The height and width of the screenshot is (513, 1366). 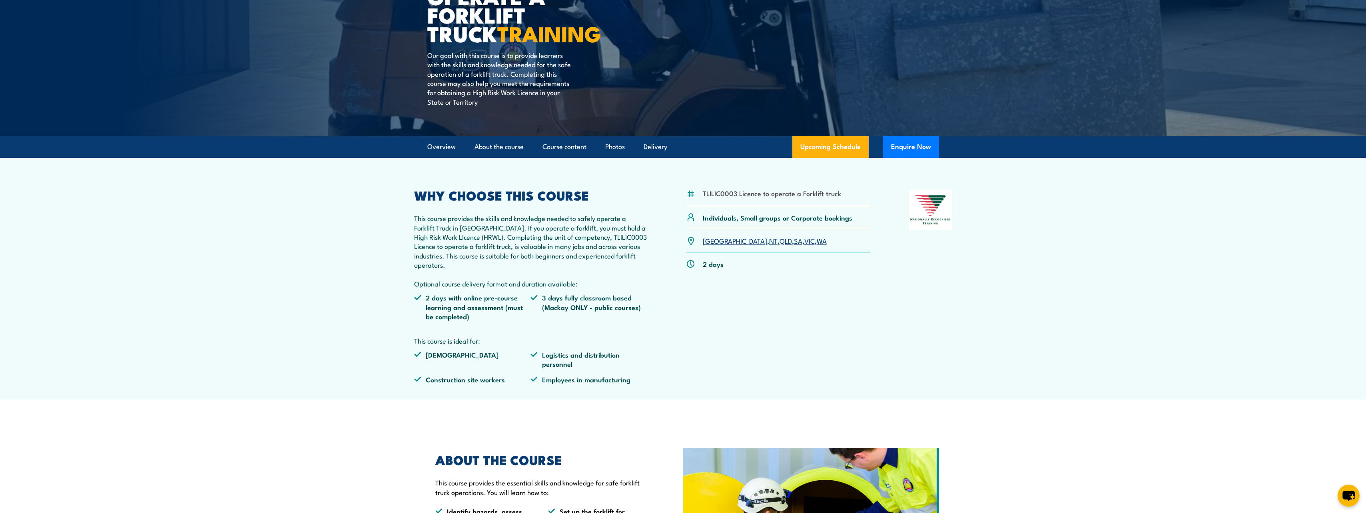 I want to click on p: This course is ideal for:, so click(x=531, y=341).